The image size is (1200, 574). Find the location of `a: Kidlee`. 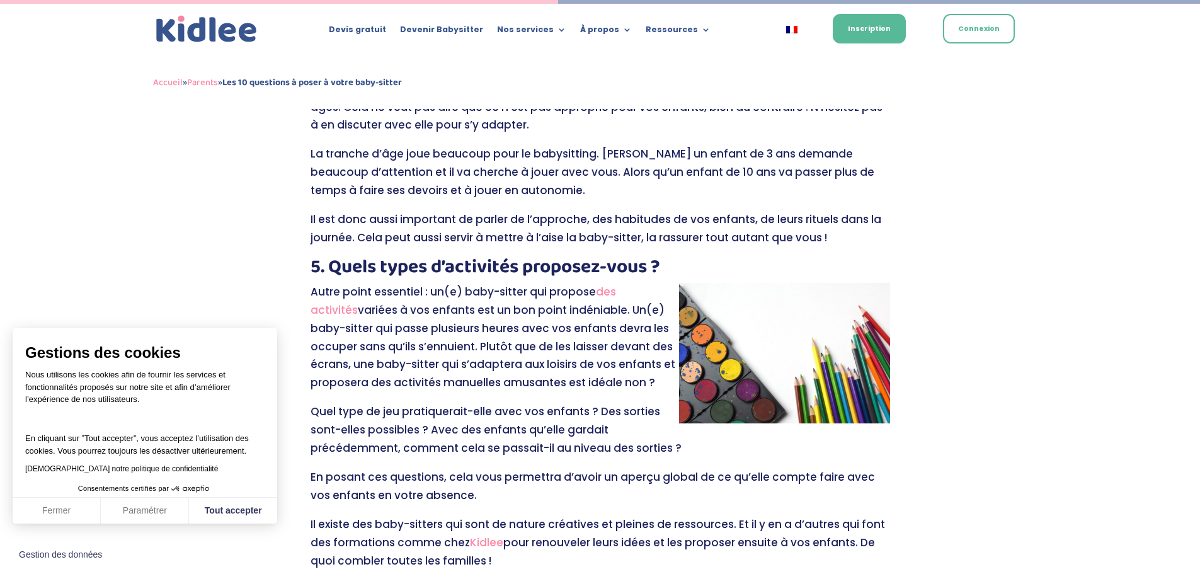

a: Kidlee is located at coordinates (486, 543).